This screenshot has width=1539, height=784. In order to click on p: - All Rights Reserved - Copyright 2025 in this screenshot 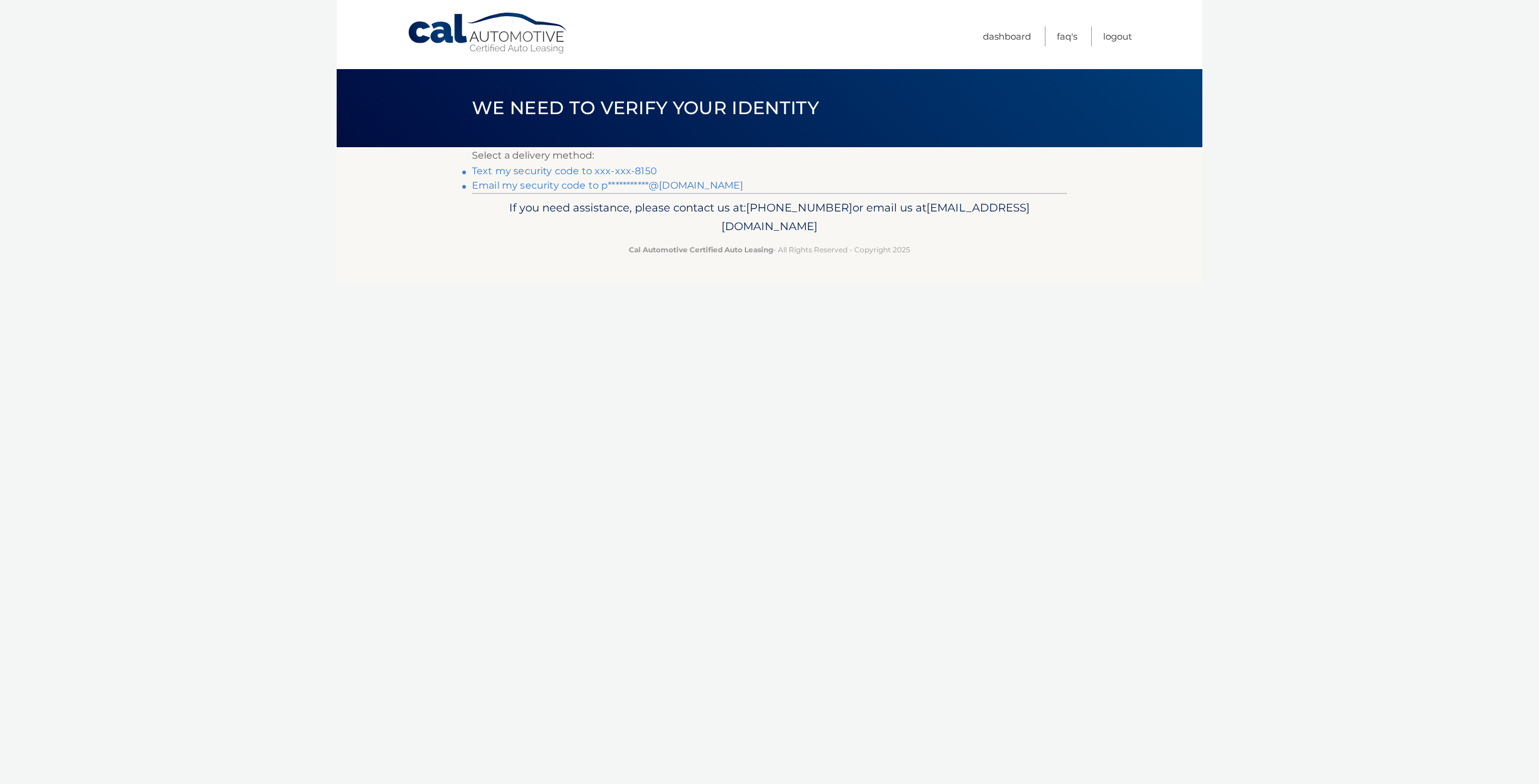, I will do `click(770, 250)`.